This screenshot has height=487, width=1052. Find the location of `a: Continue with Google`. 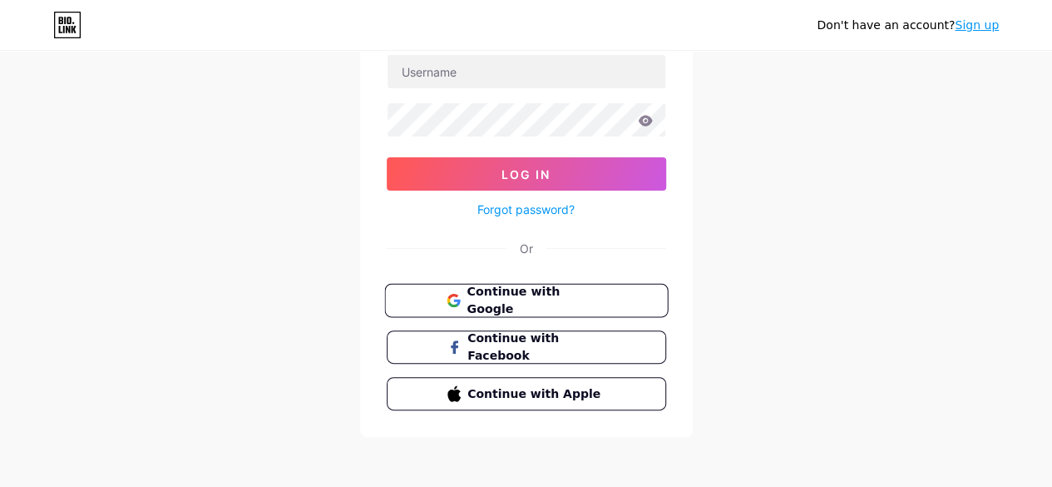

a: Continue with Google is located at coordinates (527, 300).